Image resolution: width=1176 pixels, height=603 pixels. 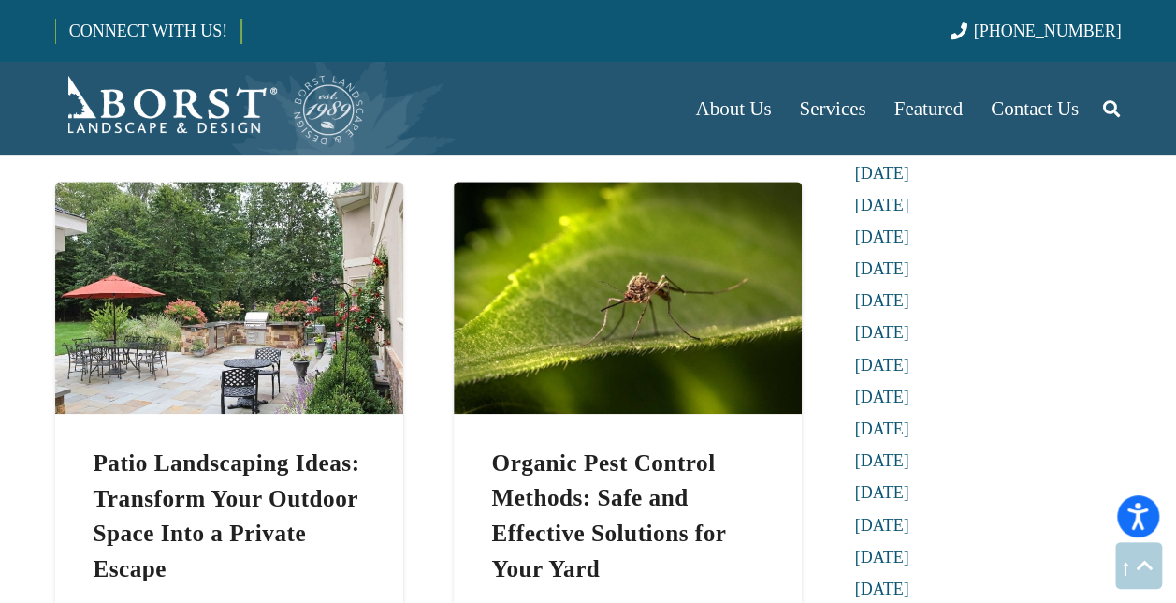 What do you see at coordinates (628, 298) in the screenshot?
I see `img: Explore common organic pest control methods` at bounding box center [628, 298].